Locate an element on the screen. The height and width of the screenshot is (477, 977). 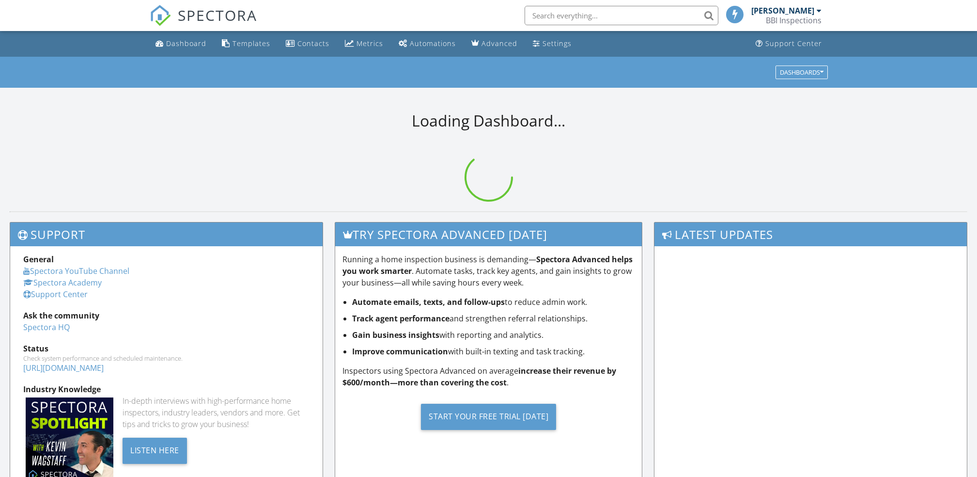
li: with built-in texting and task tracking. is located at coordinates (493, 351).